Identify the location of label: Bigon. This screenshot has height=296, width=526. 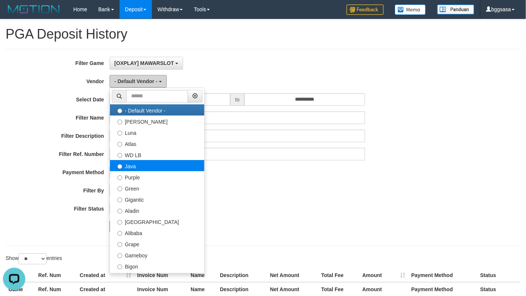
(157, 266).